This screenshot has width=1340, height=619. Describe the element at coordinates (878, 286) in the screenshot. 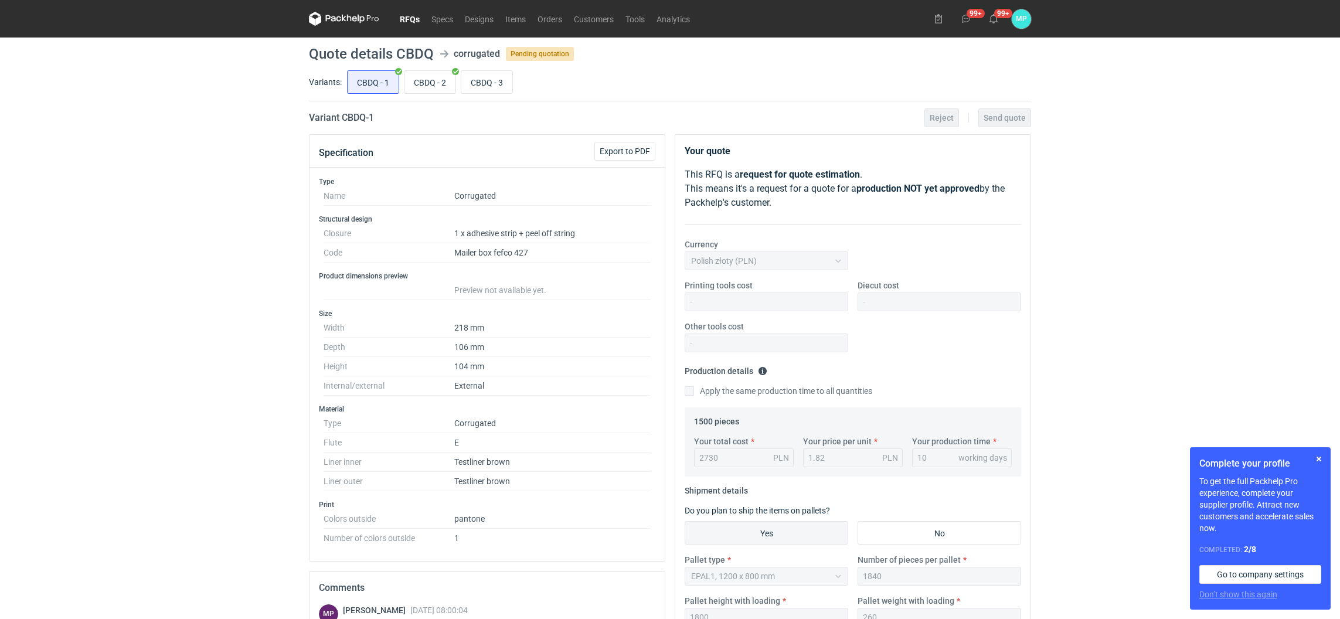

I see `label: Diecut cost` at that location.